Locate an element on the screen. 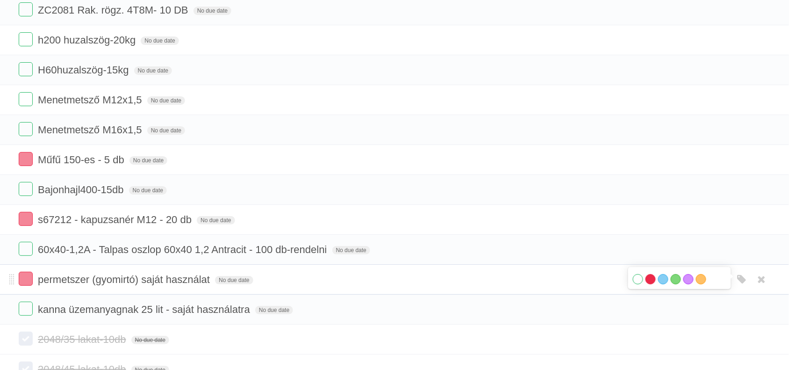  span: h200 huzalszög-20kg is located at coordinates (88, 40).